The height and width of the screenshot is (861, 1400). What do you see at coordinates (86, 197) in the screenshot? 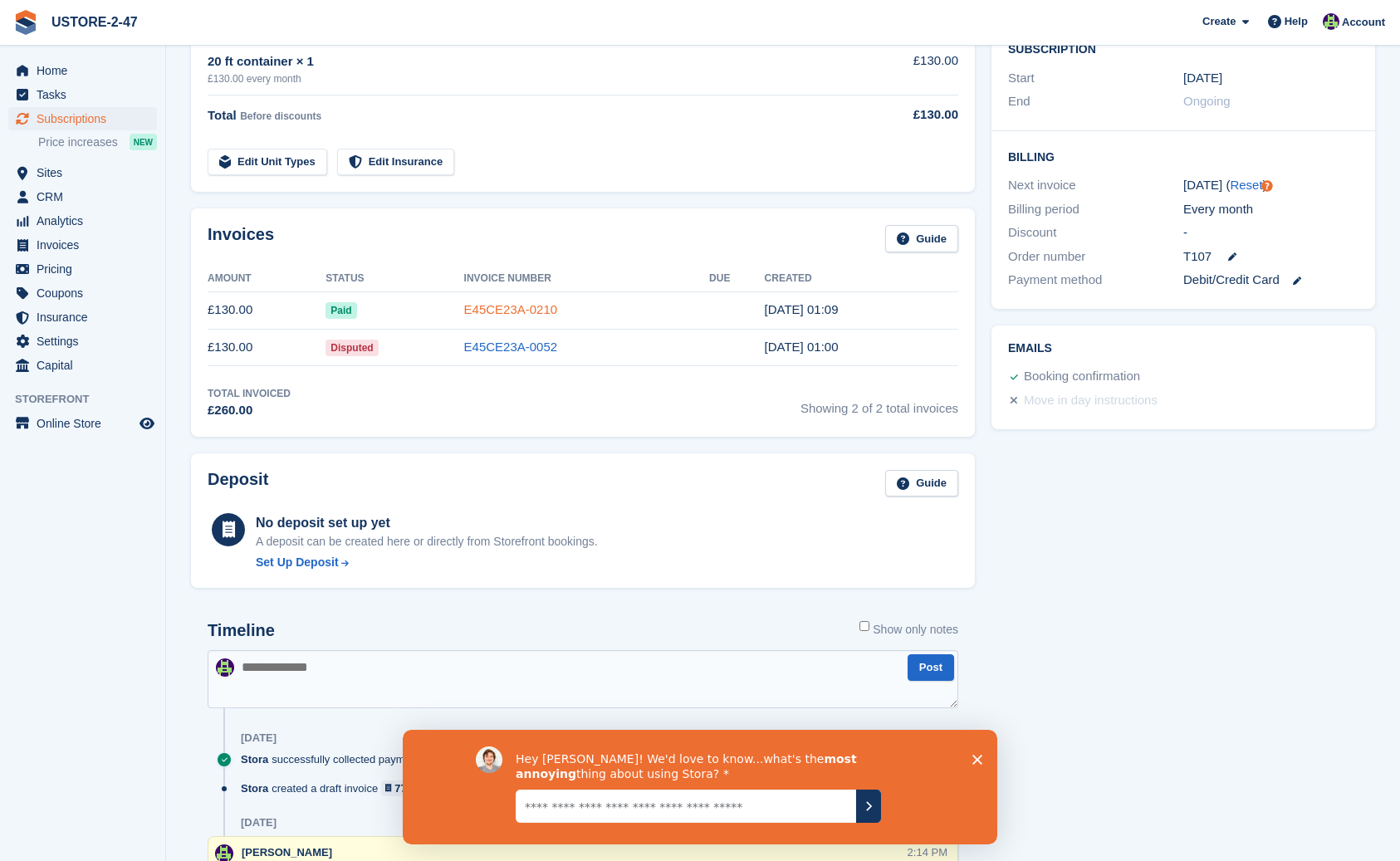
I see `span: CRM` at bounding box center [86, 197].